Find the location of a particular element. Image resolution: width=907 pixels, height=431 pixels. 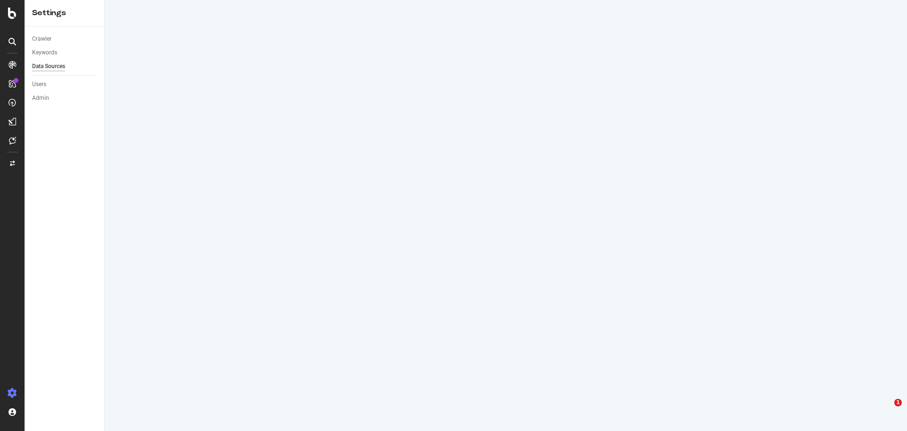

a: Data Sources is located at coordinates (65, 66).